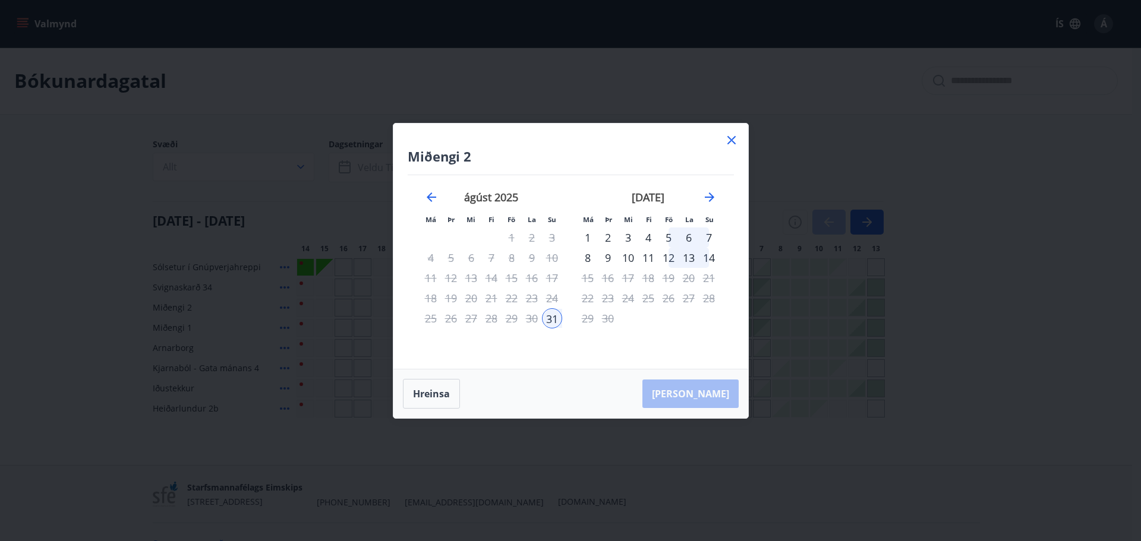  I want to click on td: Choose laugardagur, 6. september 2025 as your check-out date. It’s available., so click(689, 238).